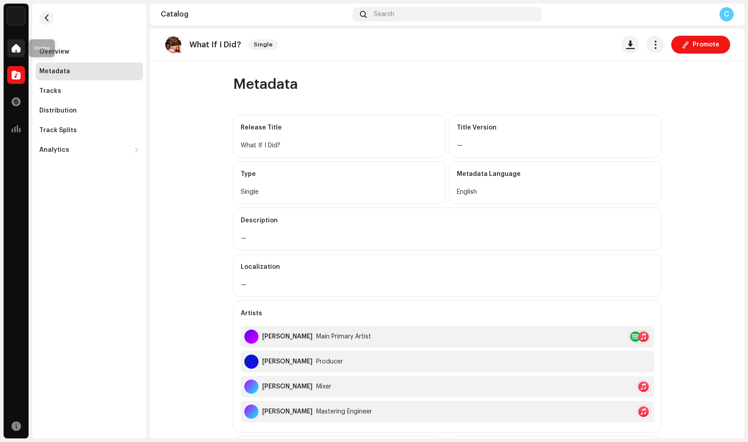 The width and height of the screenshot is (748, 442). Describe the element at coordinates (54, 52) in the screenshot. I see `div: Overview` at that location.